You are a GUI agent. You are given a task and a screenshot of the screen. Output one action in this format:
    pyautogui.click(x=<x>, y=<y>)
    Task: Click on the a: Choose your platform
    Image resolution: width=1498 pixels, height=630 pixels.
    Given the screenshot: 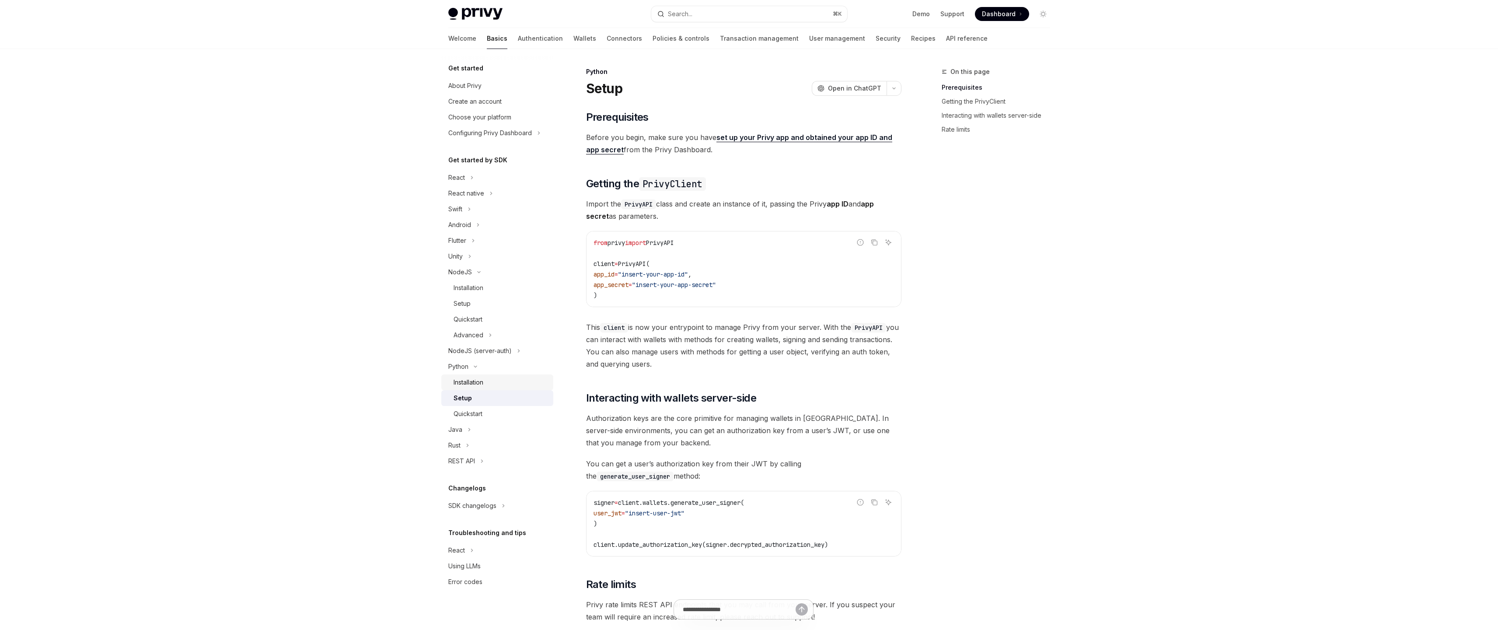 What is the action you would take?
    pyautogui.click(x=497, y=117)
    